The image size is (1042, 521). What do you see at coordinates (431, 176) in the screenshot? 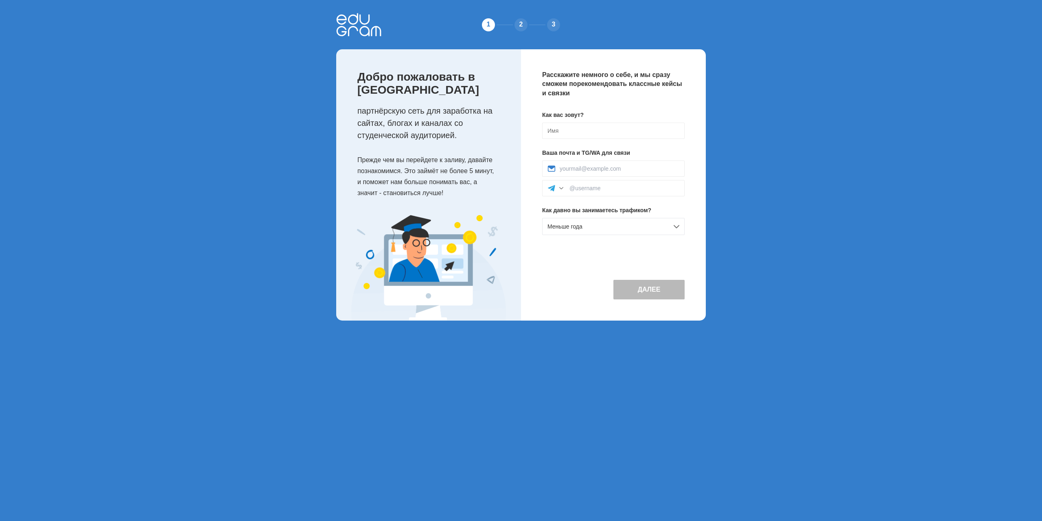
I see `p: Прежде чем вы перейдете к заливу, давайте познакомимся. Это займёт не более 5 минут, и поможет на...` at bounding box center [431, 176].